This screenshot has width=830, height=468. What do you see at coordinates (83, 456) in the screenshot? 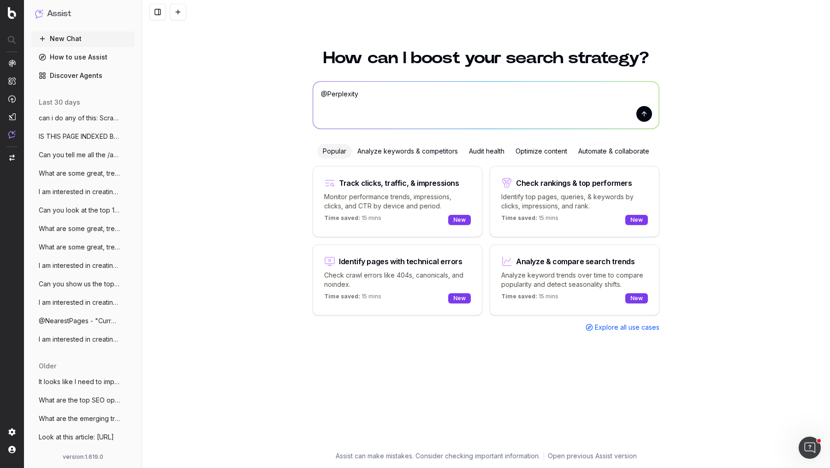
I see `button: Can you show me which ActionBoard items` at bounding box center [83, 456].